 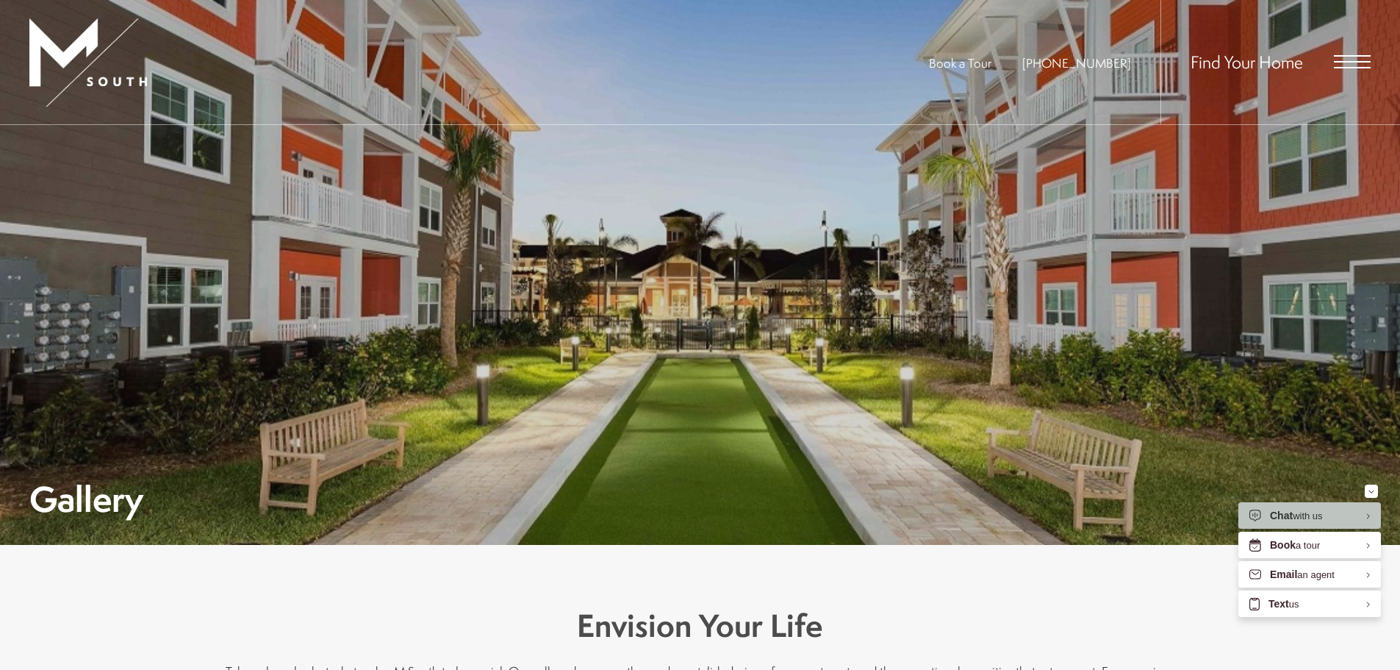 What do you see at coordinates (1246, 62) in the screenshot?
I see `span: Find Your Home` at bounding box center [1246, 62].